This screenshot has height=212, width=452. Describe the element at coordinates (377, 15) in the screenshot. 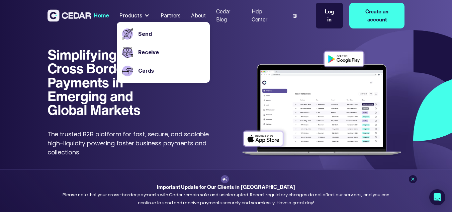

I see `a: Create an account` at that location.